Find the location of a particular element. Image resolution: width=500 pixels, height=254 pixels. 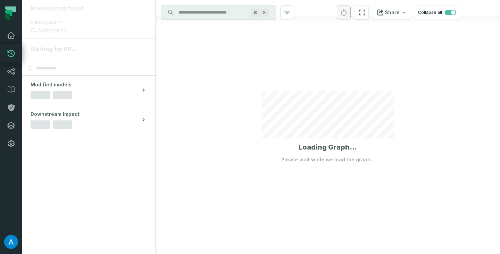

span: Downstream Impact is located at coordinates (55, 114).